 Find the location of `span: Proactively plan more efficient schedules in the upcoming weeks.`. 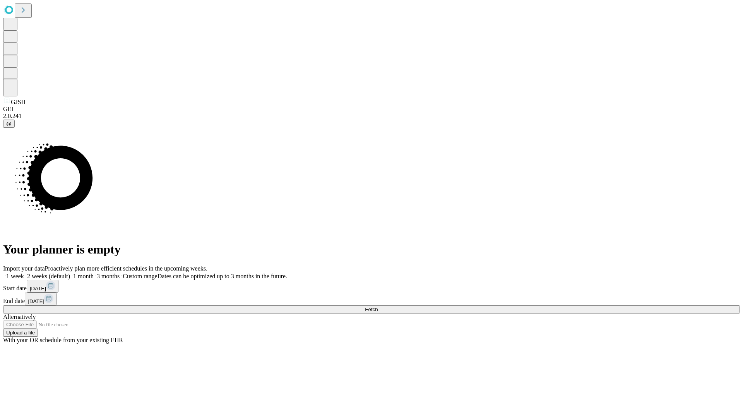

span: Proactively plan more efficient schedules in the upcoming weeks. is located at coordinates (126, 268).